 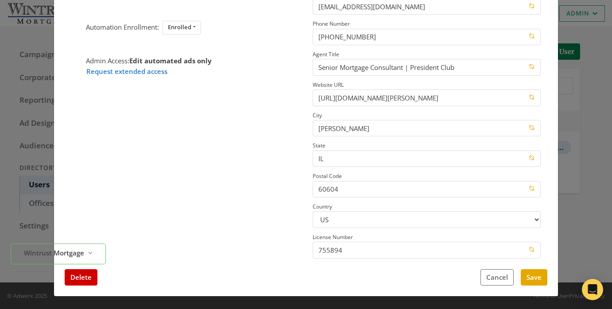 I want to click on button: Save, so click(x=534, y=277).